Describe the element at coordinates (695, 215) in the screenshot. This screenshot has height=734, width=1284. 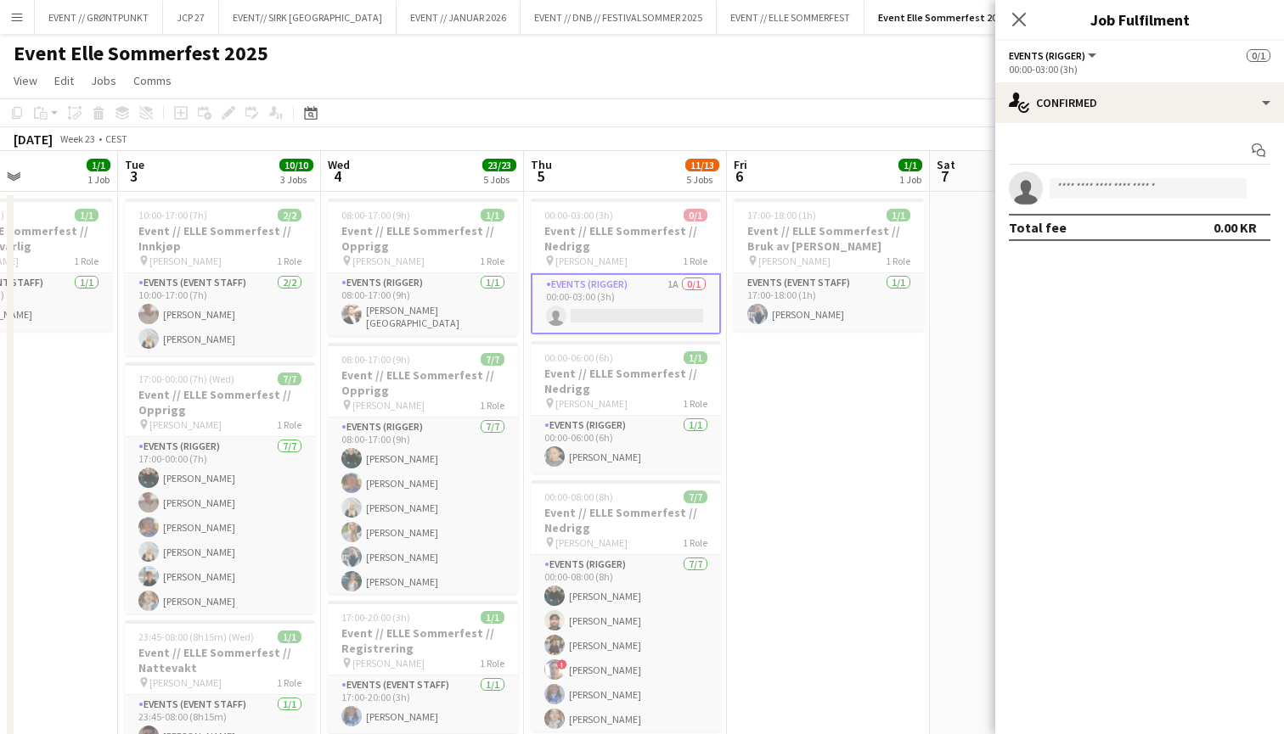
I see `span: 0/1` at that location.